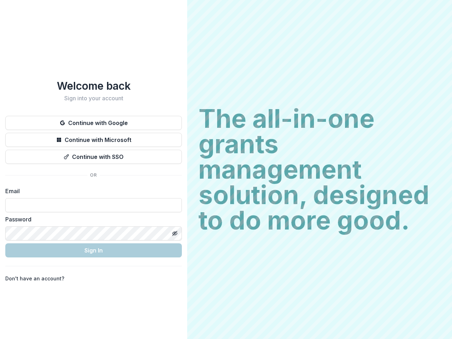  What do you see at coordinates (35, 278) in the screenshot?
I see `p: Don't have an account?` at bounding box center [35, 278].